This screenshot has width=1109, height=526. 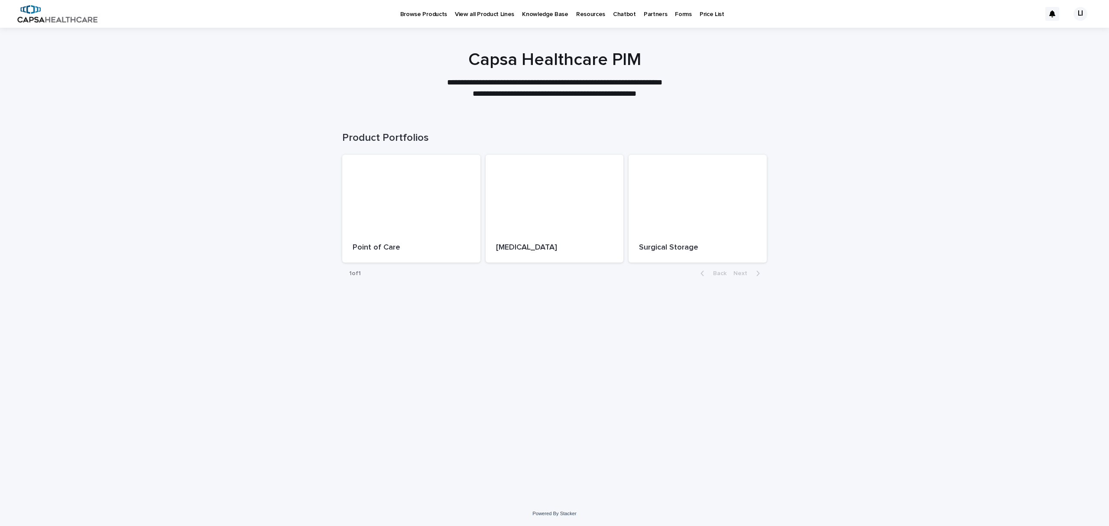 I want to click on h1: Capsa Healthcare PIM, so click(x=554, y=60).